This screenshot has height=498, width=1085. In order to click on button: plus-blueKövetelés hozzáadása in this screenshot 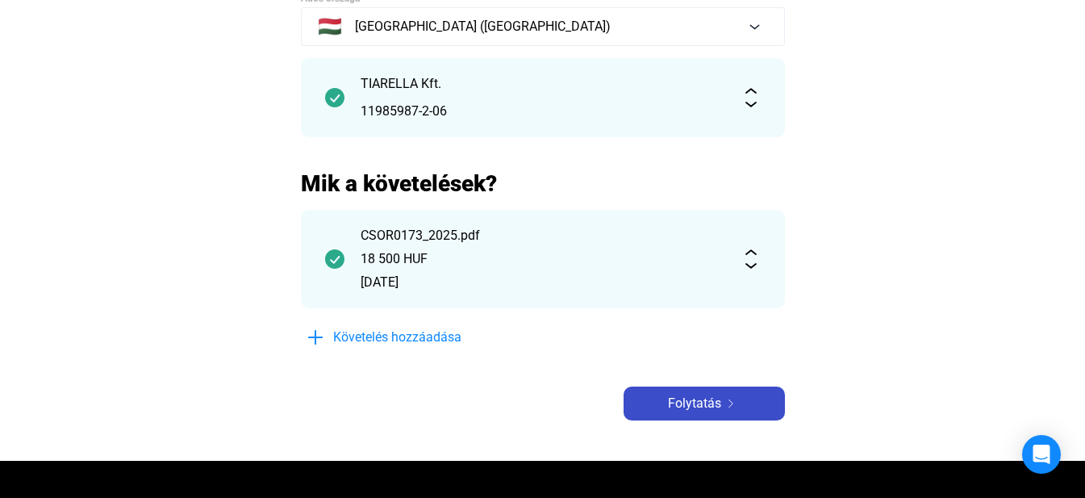, I will do `click(422, 337)`.